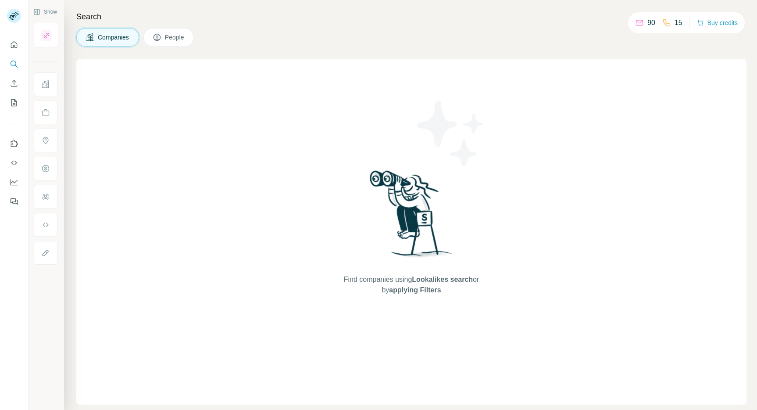 Image resolution: width=757 pixels, height=410 pixels. Describe the element at coordinates (114, 37) in the screenshot. I see `span: Companies` at that location.